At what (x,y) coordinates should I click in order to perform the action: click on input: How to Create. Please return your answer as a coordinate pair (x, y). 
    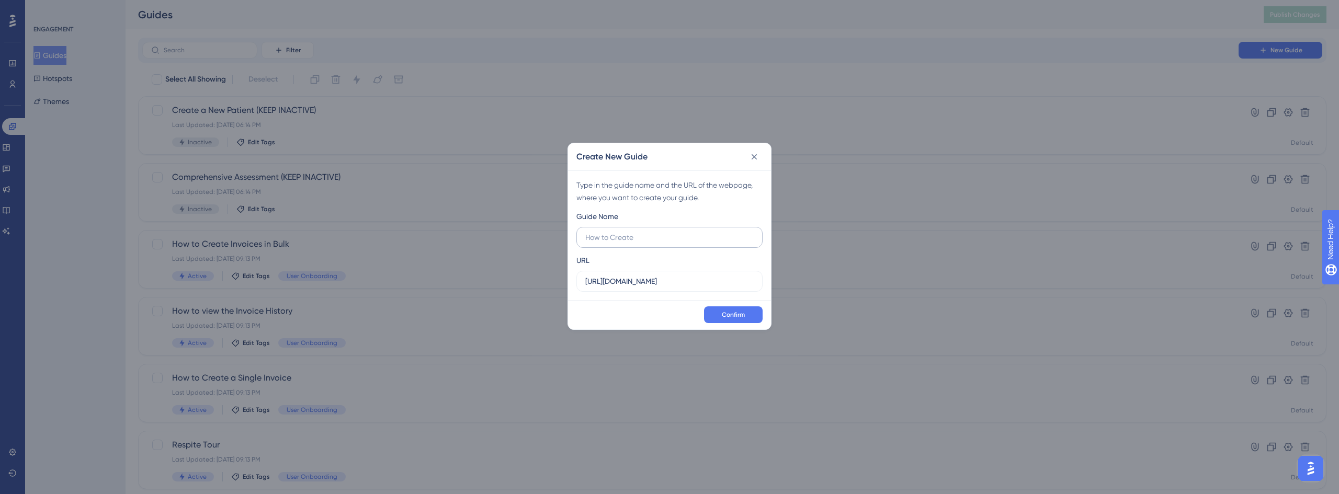
    Looking at the image, I should click on (669, 237).